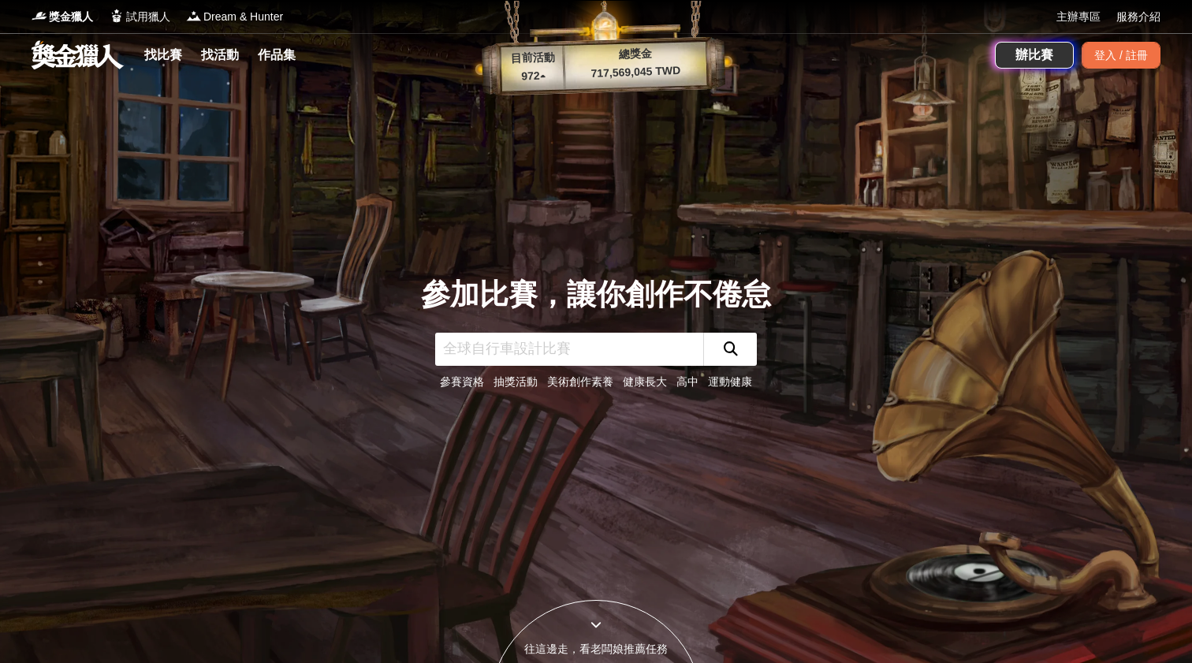  Describe the element at coordinates (730, 382) in the screenshot. I see `a: 運動健康` at that location.